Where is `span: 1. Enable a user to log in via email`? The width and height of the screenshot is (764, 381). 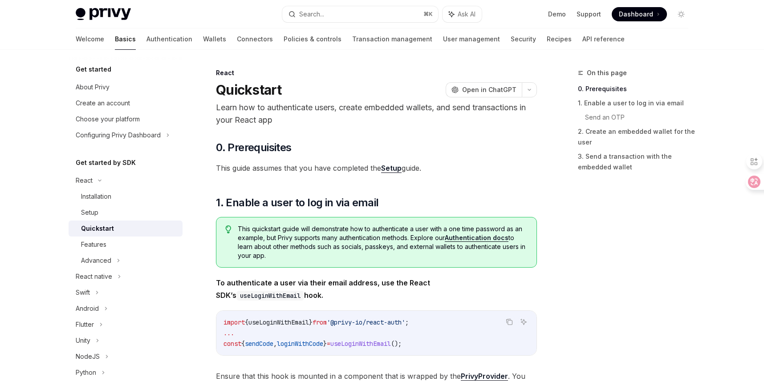 span: 1. Enable a user to log in via email is located at coordinates (297, 203).